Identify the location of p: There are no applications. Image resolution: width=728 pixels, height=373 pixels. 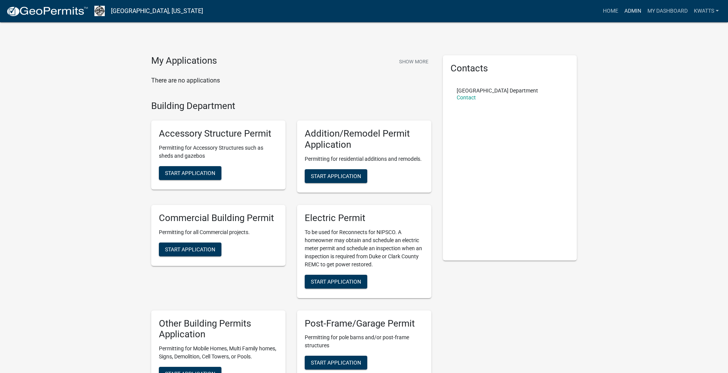
(291, 81).